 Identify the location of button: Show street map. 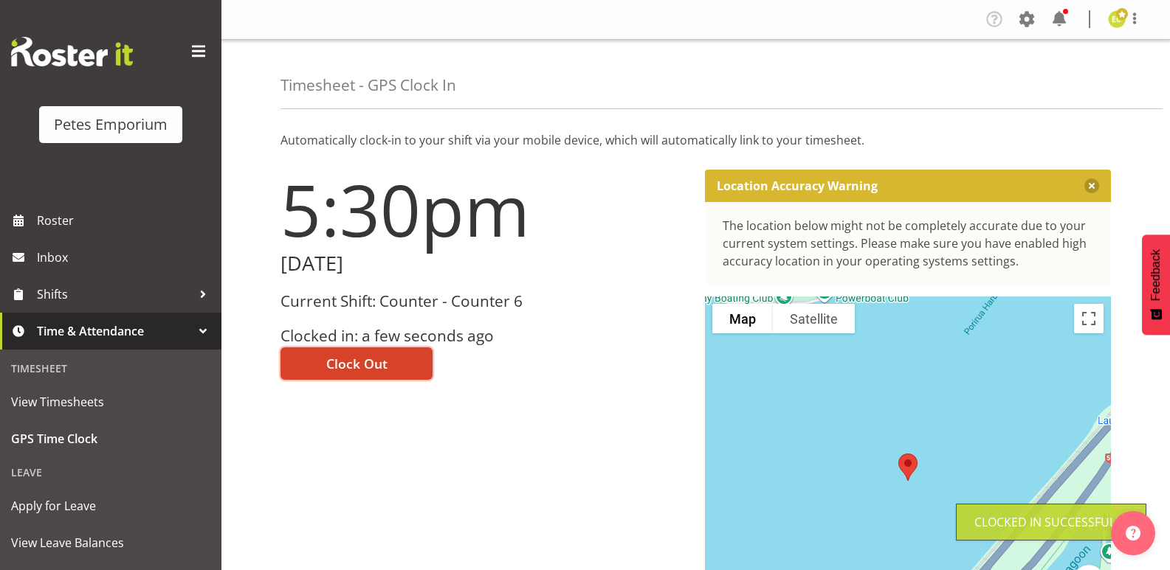
(742, 319).